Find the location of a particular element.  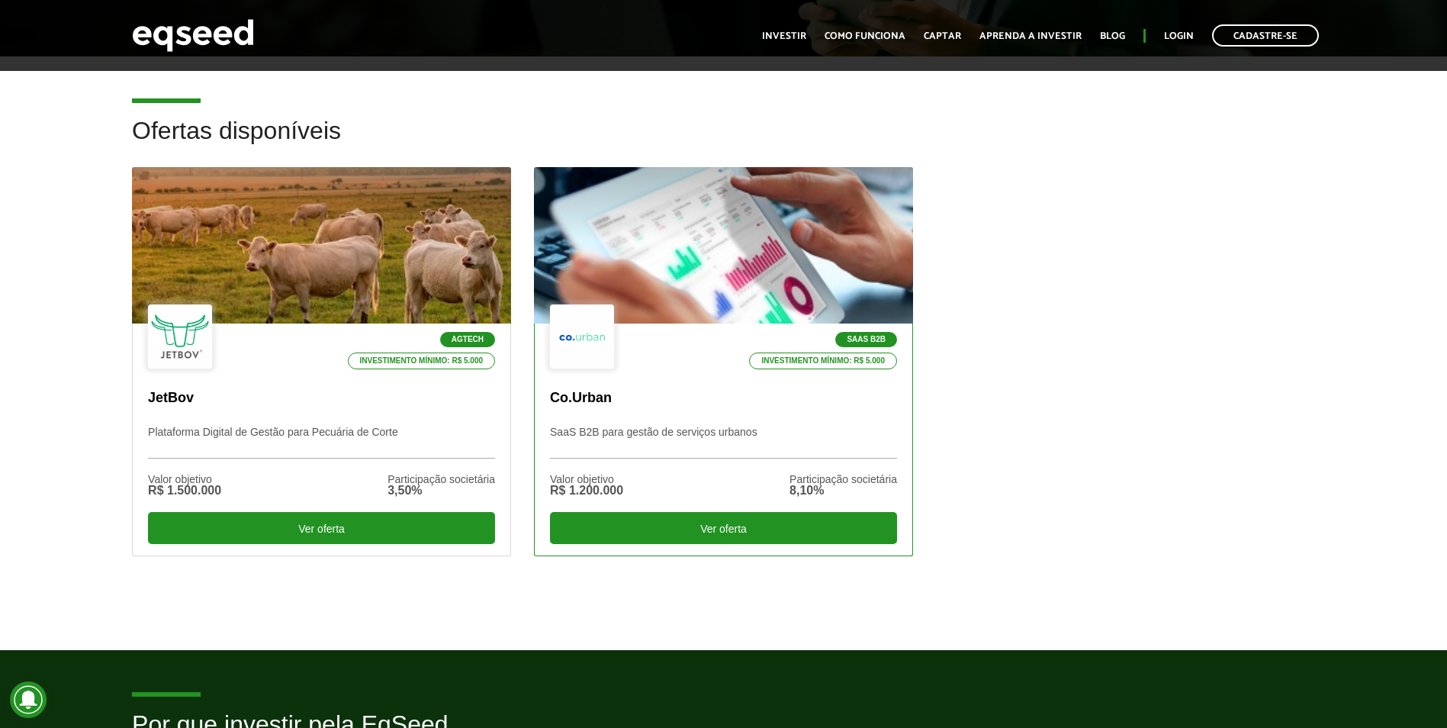

a: Captar is located at coordinates (942, 36).